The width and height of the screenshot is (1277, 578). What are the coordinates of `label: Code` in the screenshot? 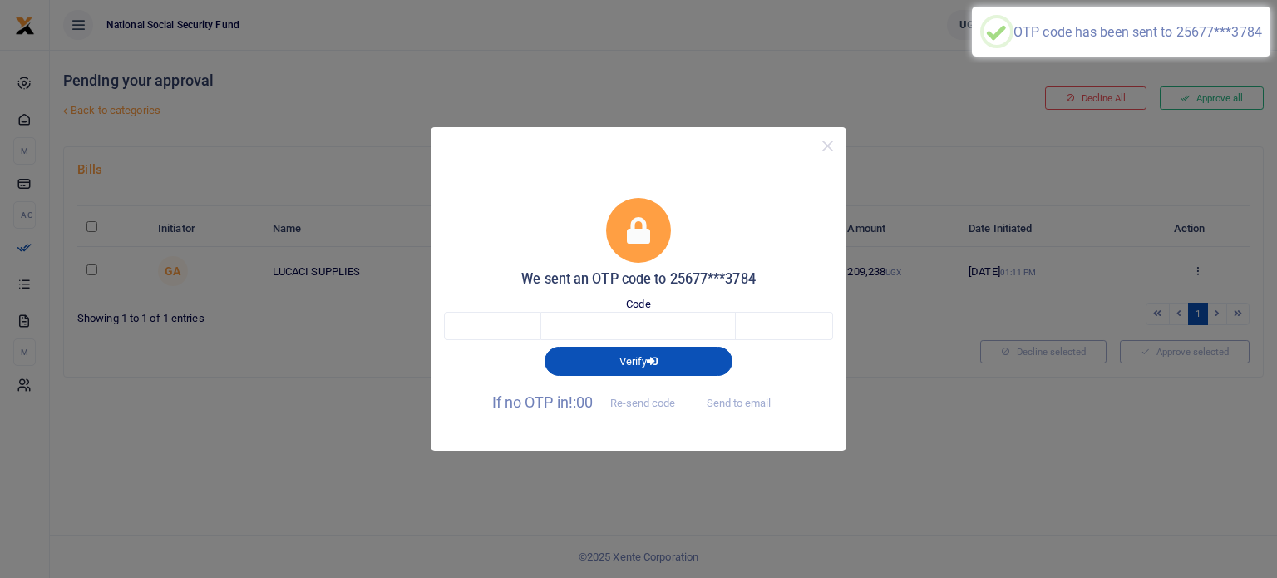 It's located at (638, 304).